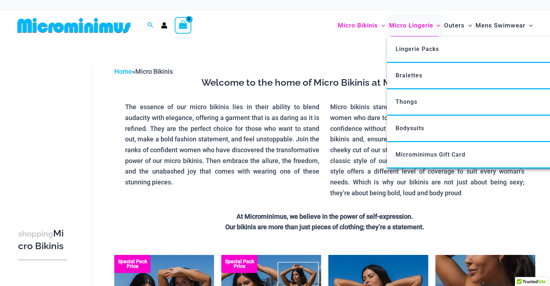 This screenshot has height=286, width=550. What do you see at coordinates (35, 233) in the screenshot?
I see `span: shopping` at bounding box center [35, 233].